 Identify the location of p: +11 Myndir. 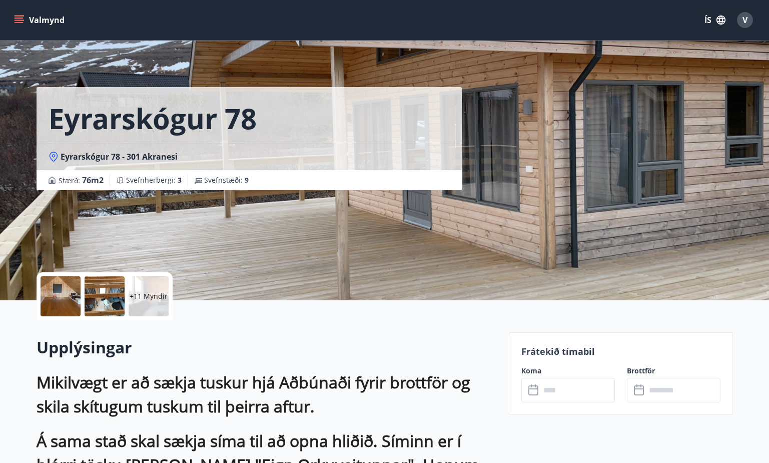
(149, 296).